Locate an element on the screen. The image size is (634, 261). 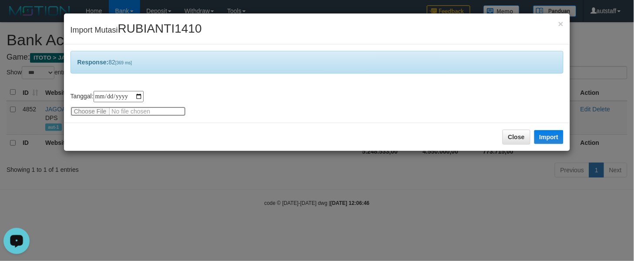
button: Open LiveChat chat widget is located at coordinates (17, 17).